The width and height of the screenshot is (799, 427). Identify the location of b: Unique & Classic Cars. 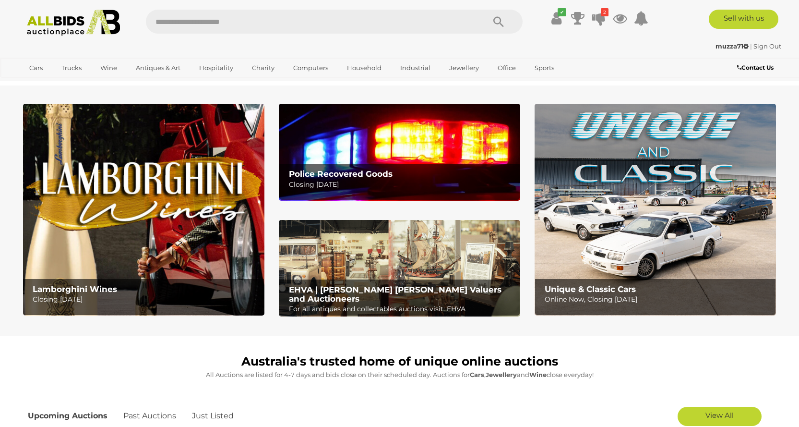
(591, 289).